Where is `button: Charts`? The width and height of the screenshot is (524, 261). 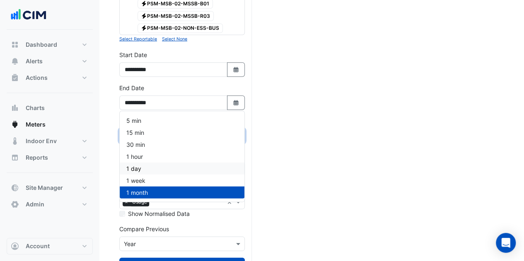 button: Charts is located at coordinates (50, 108).